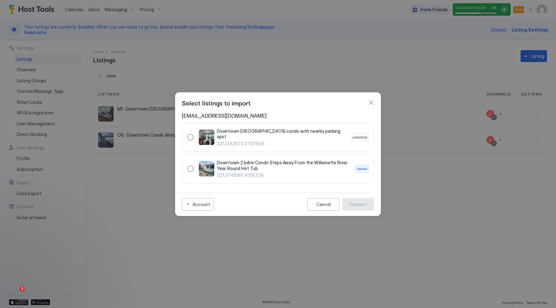 This screenshot has width=556, height=308. What do you see at coordinates (278, 169) in the screenshot?
I see `div: 321.3741585.4315730` at bounding box center [278, 169].